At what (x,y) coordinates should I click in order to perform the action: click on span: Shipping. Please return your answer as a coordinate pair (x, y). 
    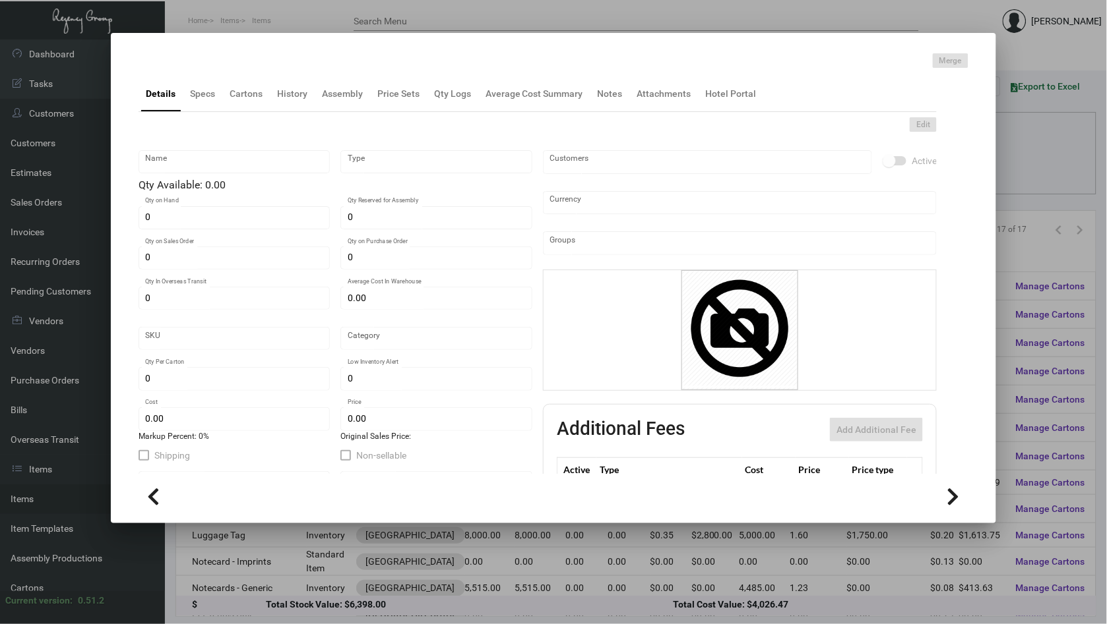
    Looking at the image, I should click on (172, 456).